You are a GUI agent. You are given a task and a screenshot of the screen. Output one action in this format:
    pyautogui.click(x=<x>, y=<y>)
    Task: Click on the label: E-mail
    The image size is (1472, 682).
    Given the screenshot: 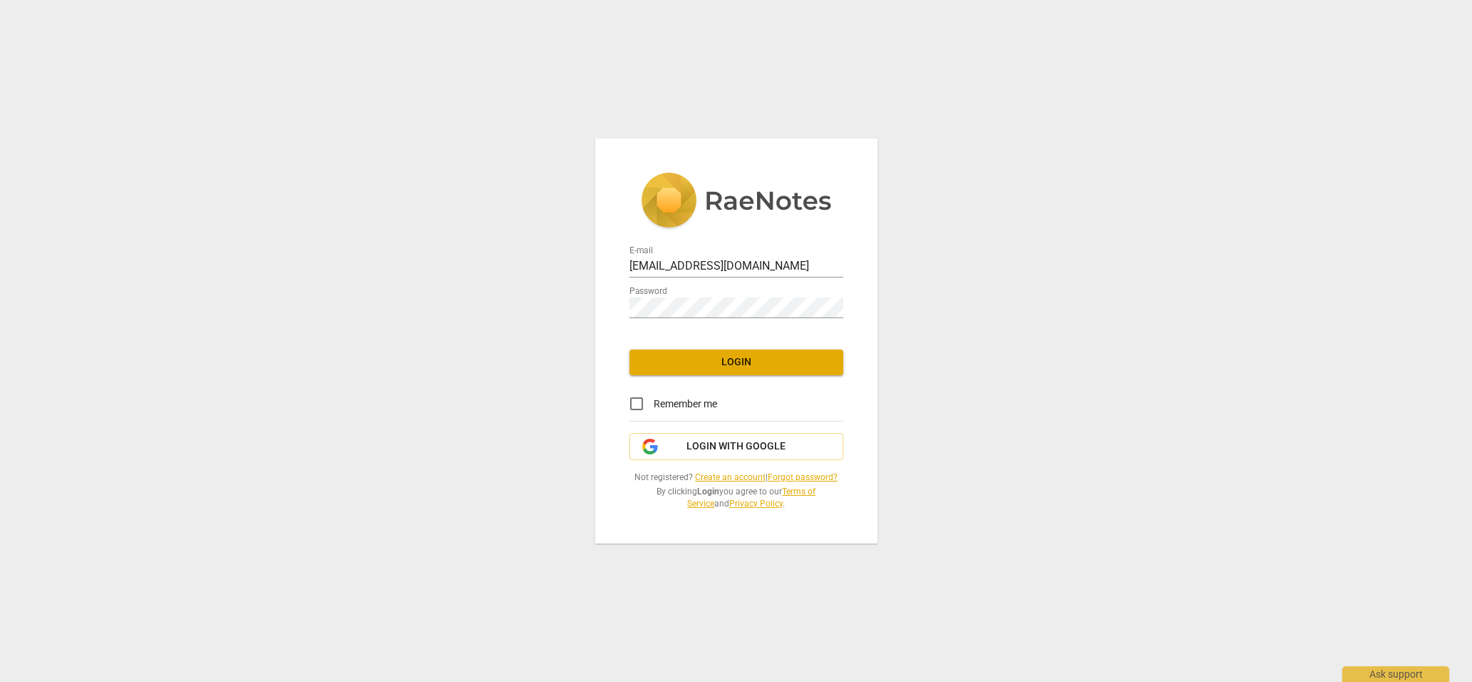 What is the action you would take?
    pyautogui.click(x=641, y=251)
    